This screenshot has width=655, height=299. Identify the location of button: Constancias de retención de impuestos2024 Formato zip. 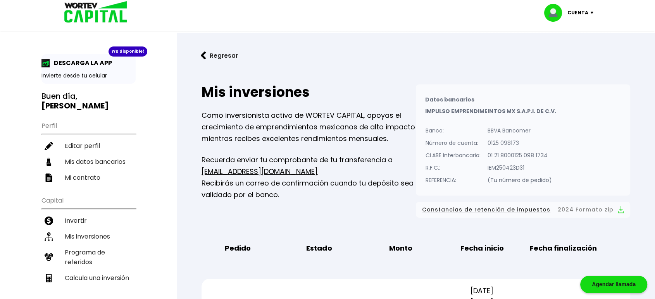
(523, 210).